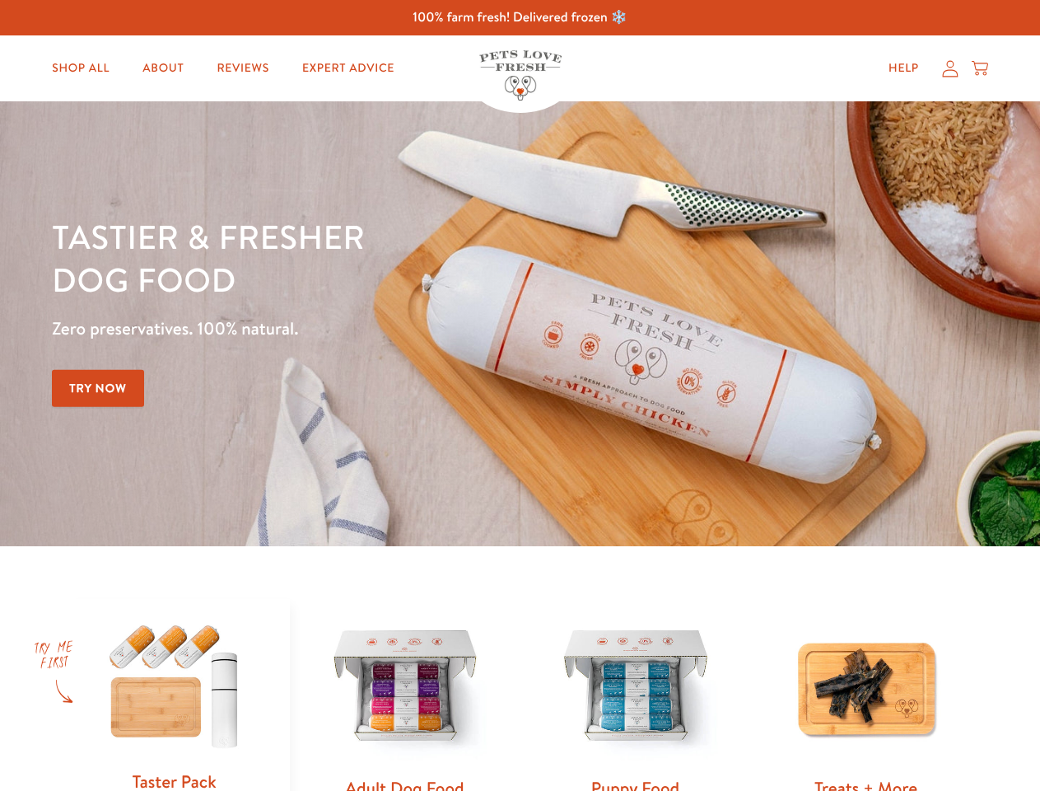  What do you see at coordinates (364, 258) in the screenshot?
I see `h1: Tastier & fresher dog food` at bounding box center [364, 258].